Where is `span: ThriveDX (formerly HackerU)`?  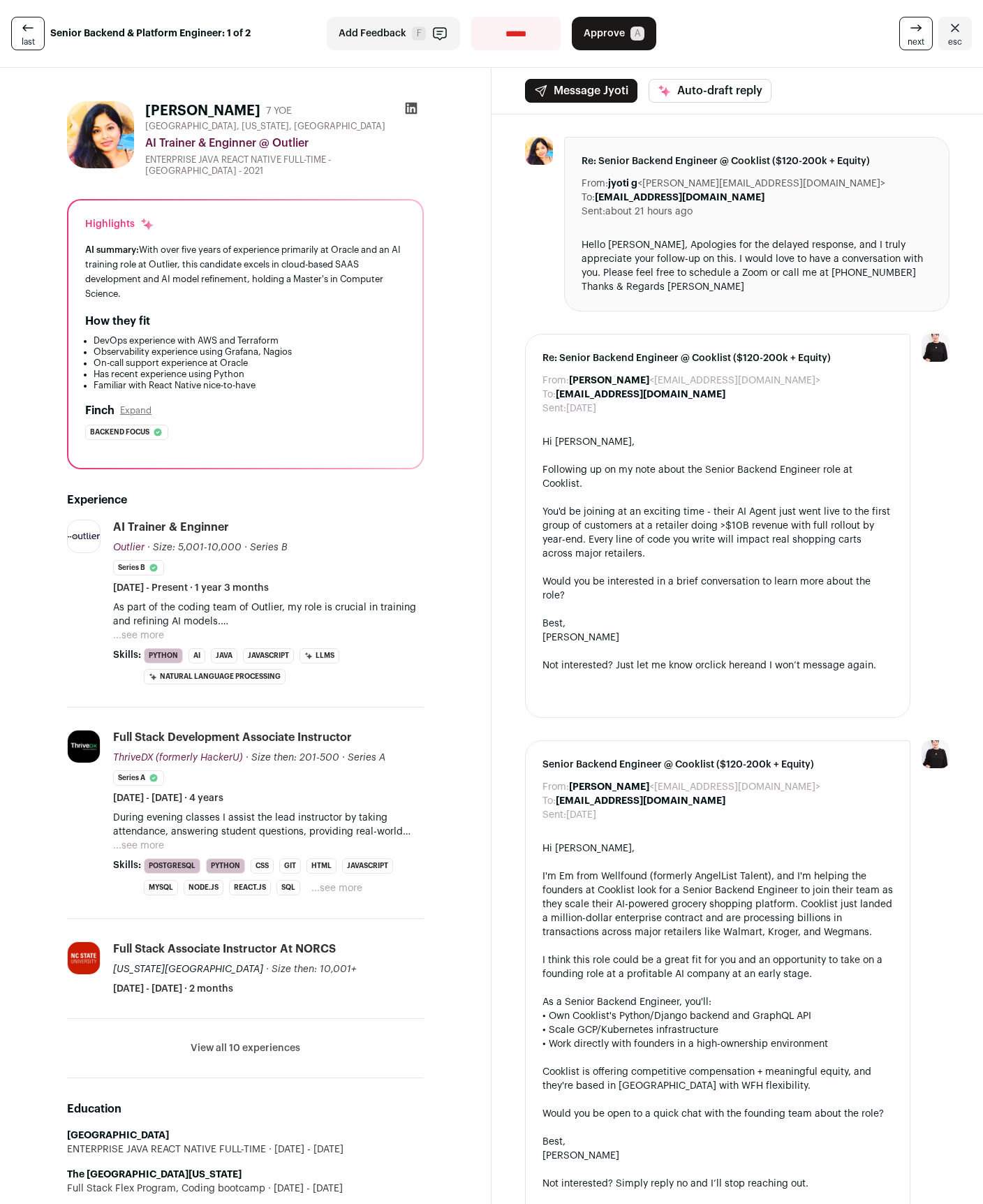
span: ThriveDX (formerly HackerU) is located at coordinates (178, 758).